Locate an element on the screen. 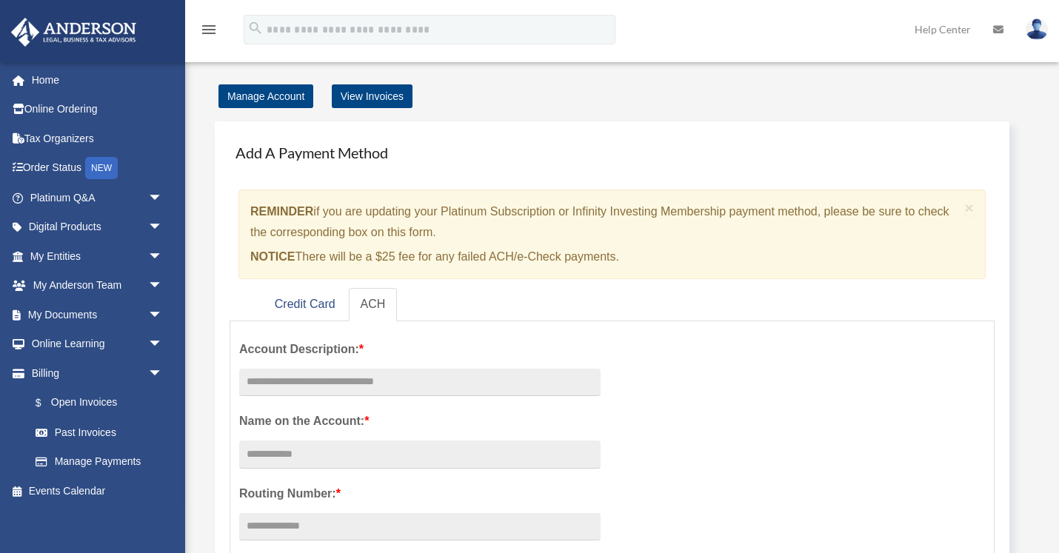 This screenshot has width=1059, height=553. a: Manage Payments is located at coordinates (99, 462).